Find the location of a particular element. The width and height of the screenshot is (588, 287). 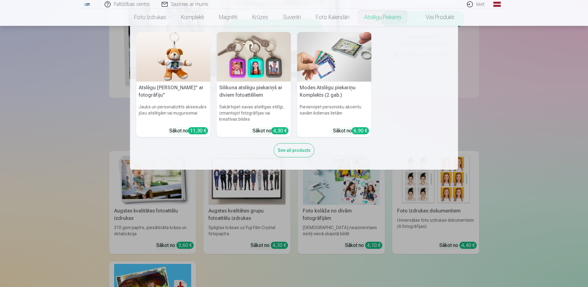

a: Krūzes is located at coordinates (260, 17).